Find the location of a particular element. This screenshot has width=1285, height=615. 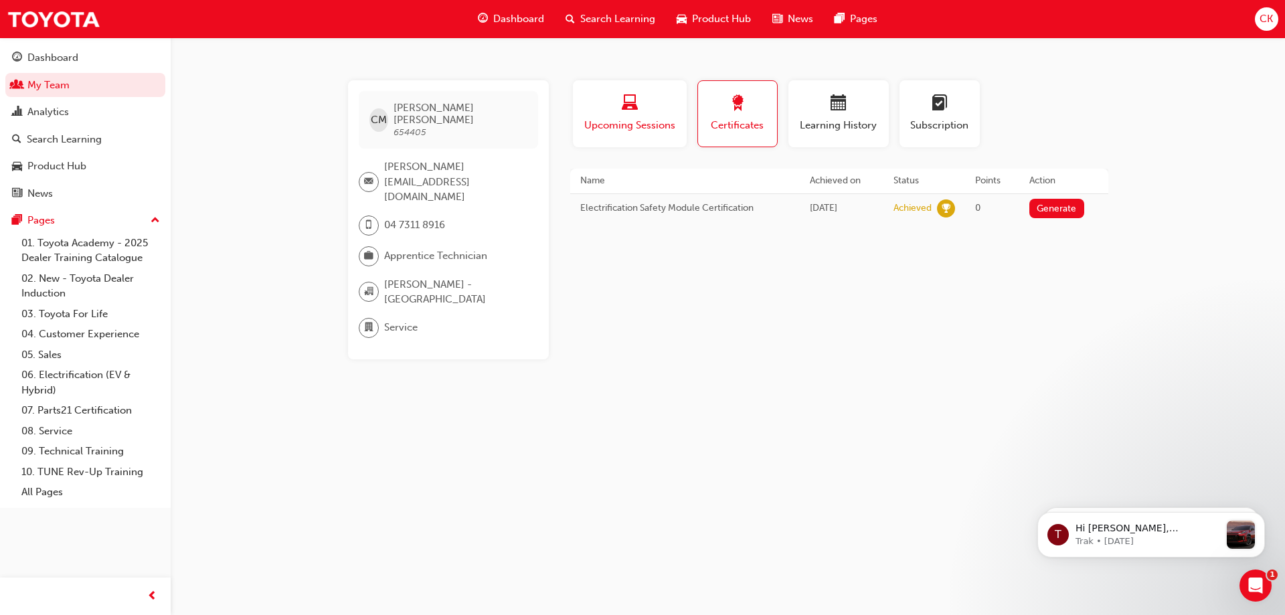

a: News is located at coordinates (85, 193).